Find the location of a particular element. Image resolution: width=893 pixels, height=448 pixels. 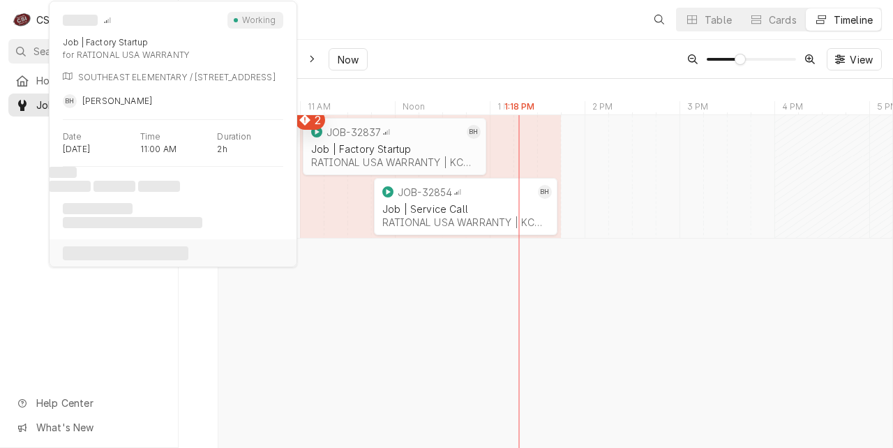

div: 2 PM is located at coordinates (602, 109).